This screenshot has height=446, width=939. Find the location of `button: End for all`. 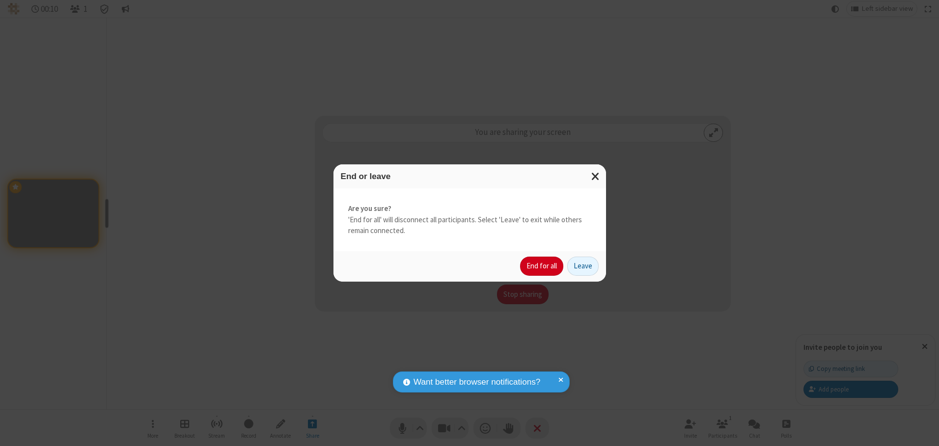

button: End for all is located at coordinates (542, 267).